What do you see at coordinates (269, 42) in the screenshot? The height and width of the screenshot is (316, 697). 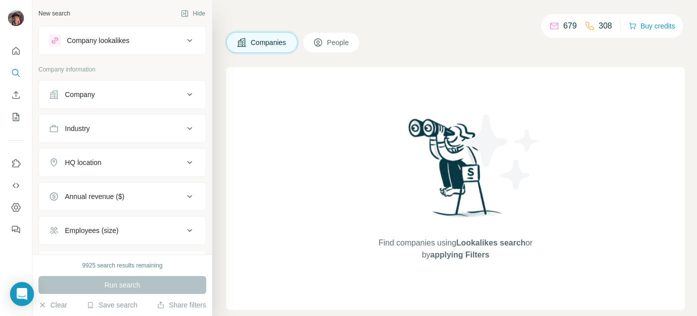 I see `span: Companies` at bounding box center [269, 42].